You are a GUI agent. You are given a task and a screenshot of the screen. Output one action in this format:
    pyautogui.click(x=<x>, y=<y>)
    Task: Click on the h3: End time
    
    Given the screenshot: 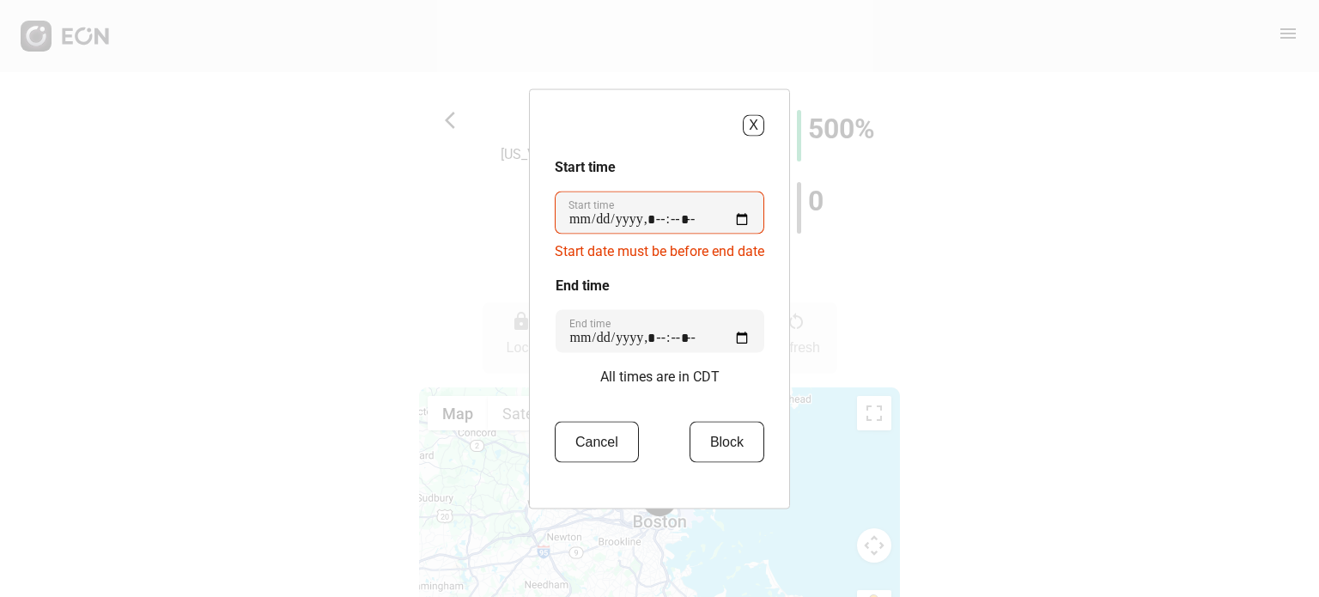 What is the action you would take?
    pyautogui.click(x=659, y=285)
    